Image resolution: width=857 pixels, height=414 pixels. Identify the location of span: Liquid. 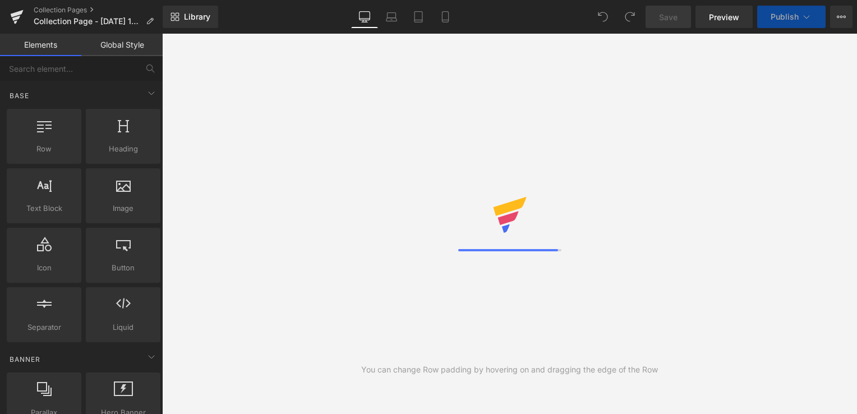
(123, 327).